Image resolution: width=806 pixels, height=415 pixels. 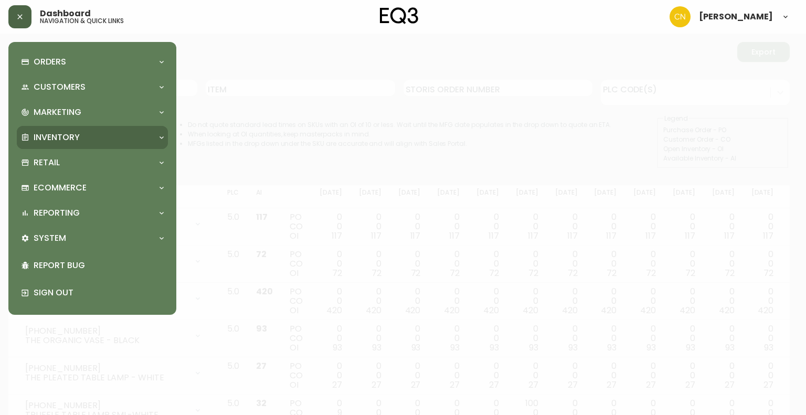 What do you see at coordinates (92, 213) in the screenshot?
I see `div: Reporting` at bounding box center [92, 213].